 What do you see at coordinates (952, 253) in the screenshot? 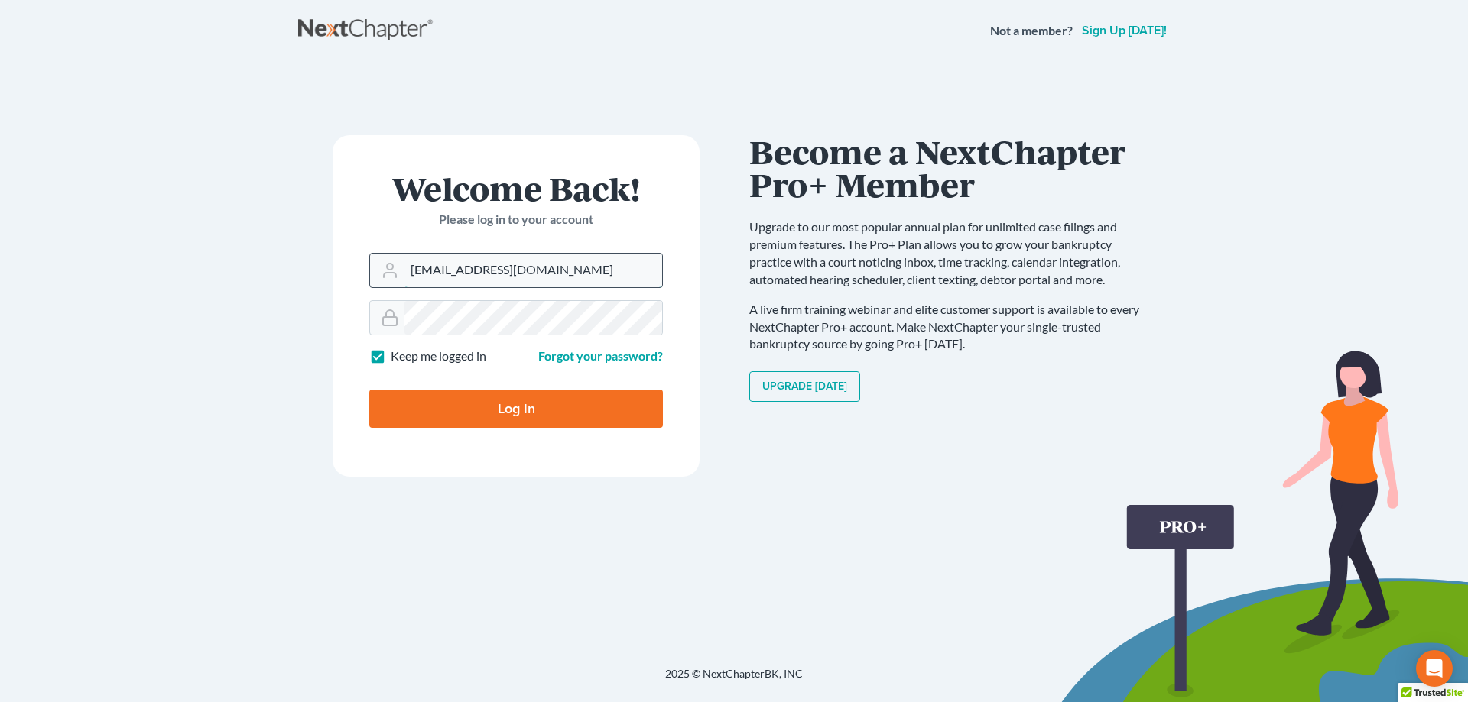
I see `p: Upgrade to our most popular annual plan for unlimited case filings and premium features. The Pro+...` at bounding box center [952, 253].